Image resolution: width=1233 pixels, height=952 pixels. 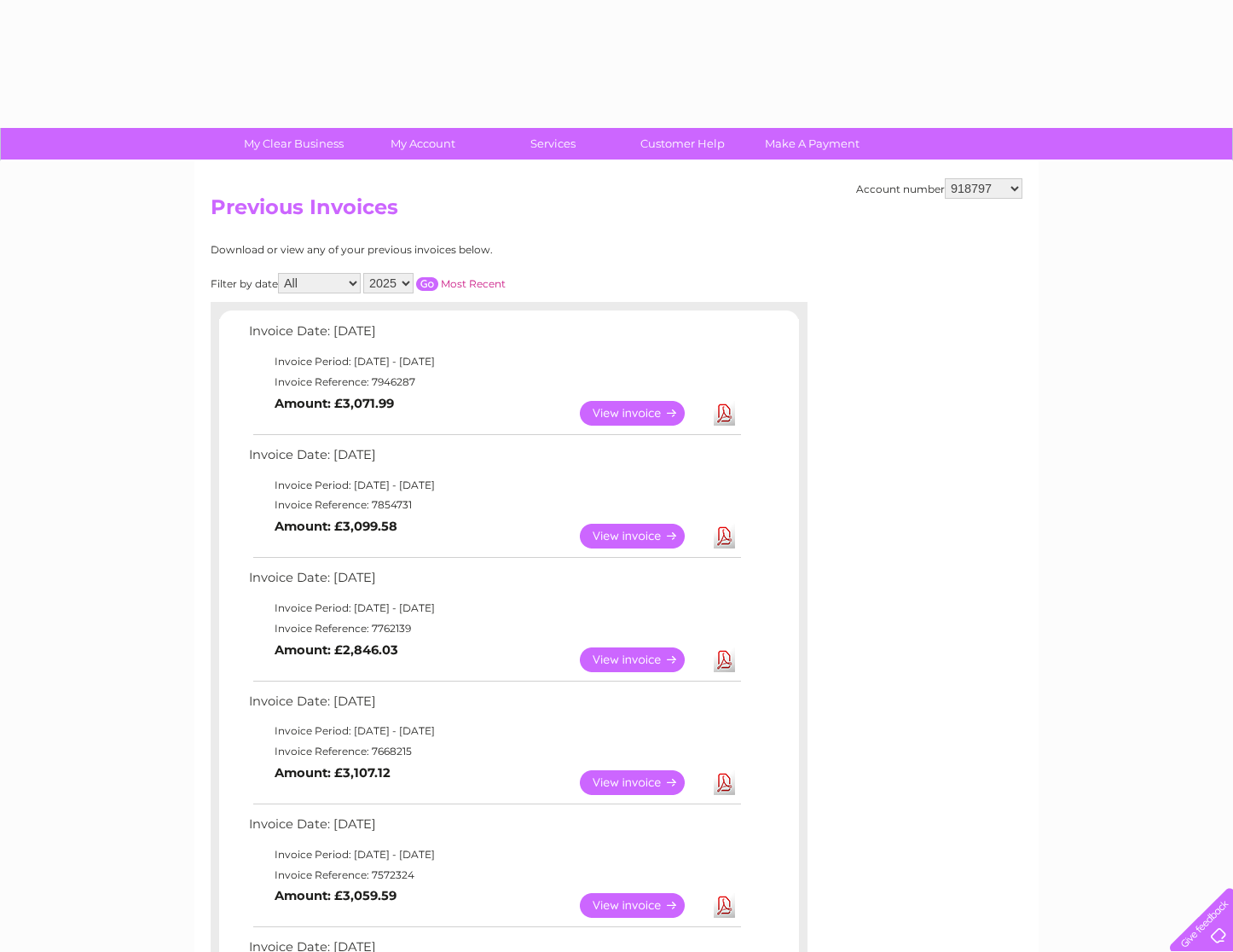 I want to click on a: Customer Help, so click(x=682, y=143).